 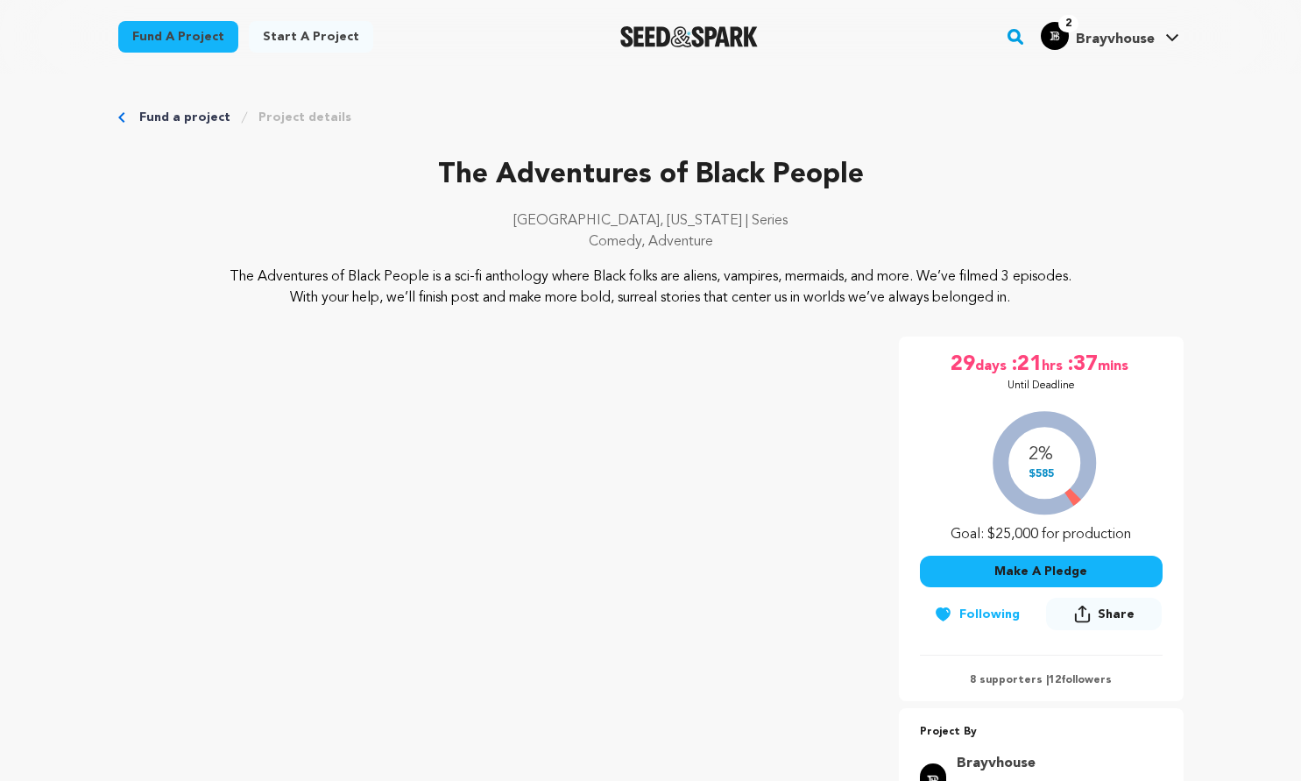 What do you see at coordinates (963, 365) in the screenshot?
I see `span: 29` at bounding box center [963, 365].